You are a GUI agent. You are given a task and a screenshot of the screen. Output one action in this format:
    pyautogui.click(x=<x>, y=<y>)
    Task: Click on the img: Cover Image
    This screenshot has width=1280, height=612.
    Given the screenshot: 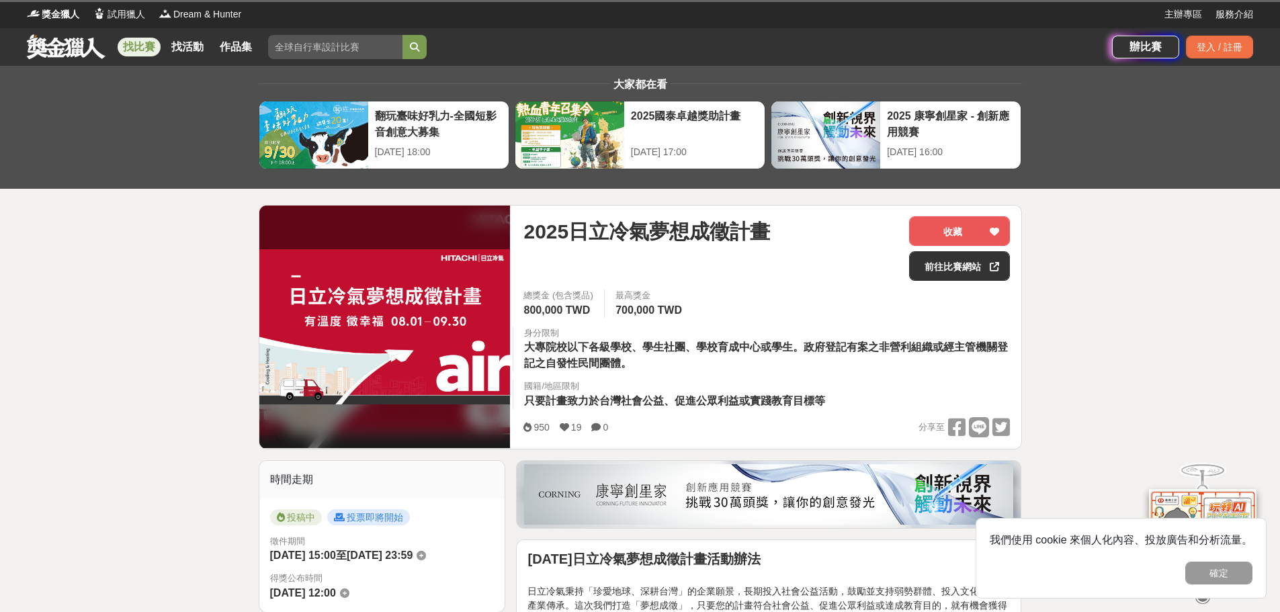 What is the action you would take?
    pyautogui.click(x=385, y=326)
    